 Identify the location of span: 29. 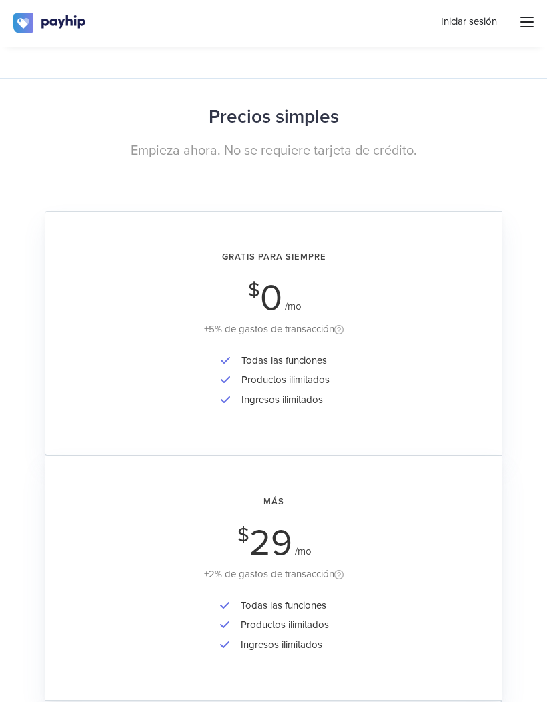
(271, 542).